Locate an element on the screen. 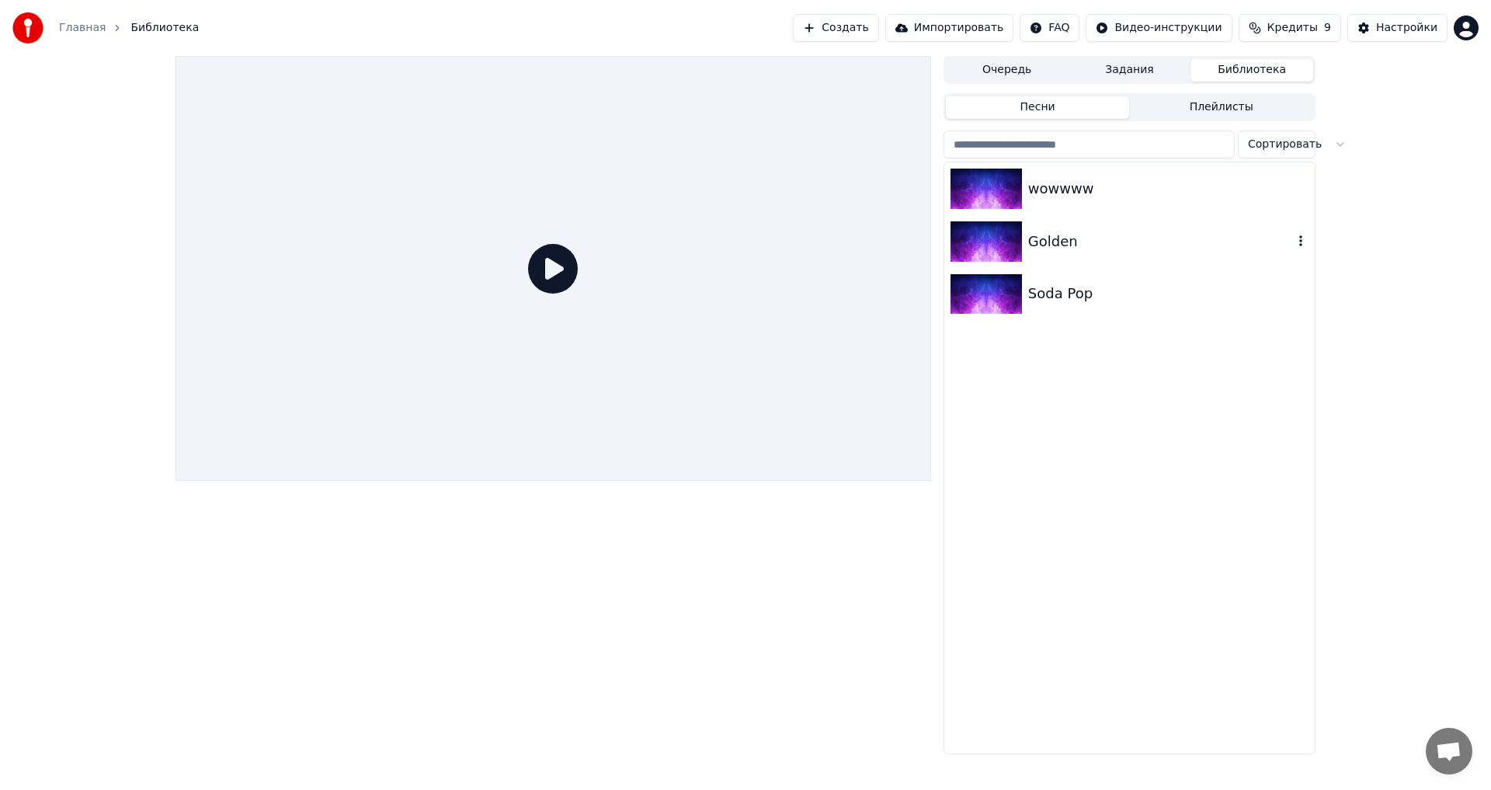  button: Видео-инструкции is located at coordinates (1159, 28).